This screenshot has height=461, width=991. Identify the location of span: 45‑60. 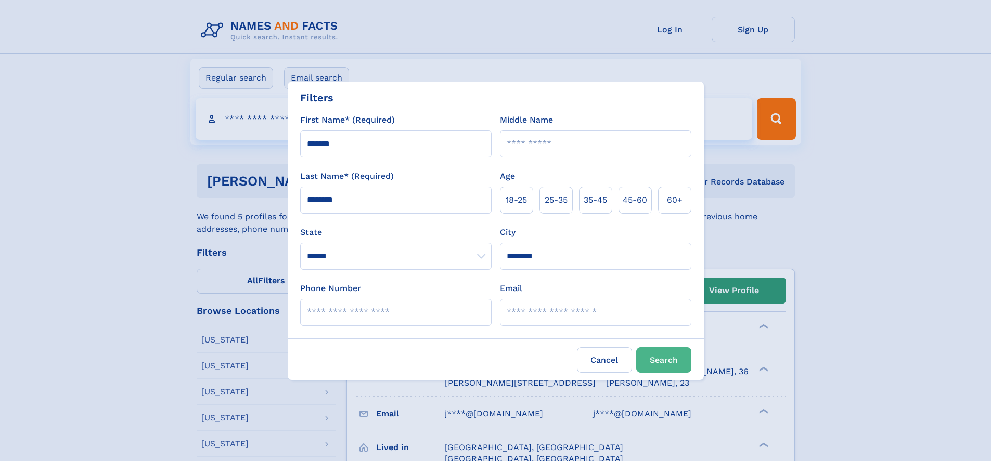
(635, 200).